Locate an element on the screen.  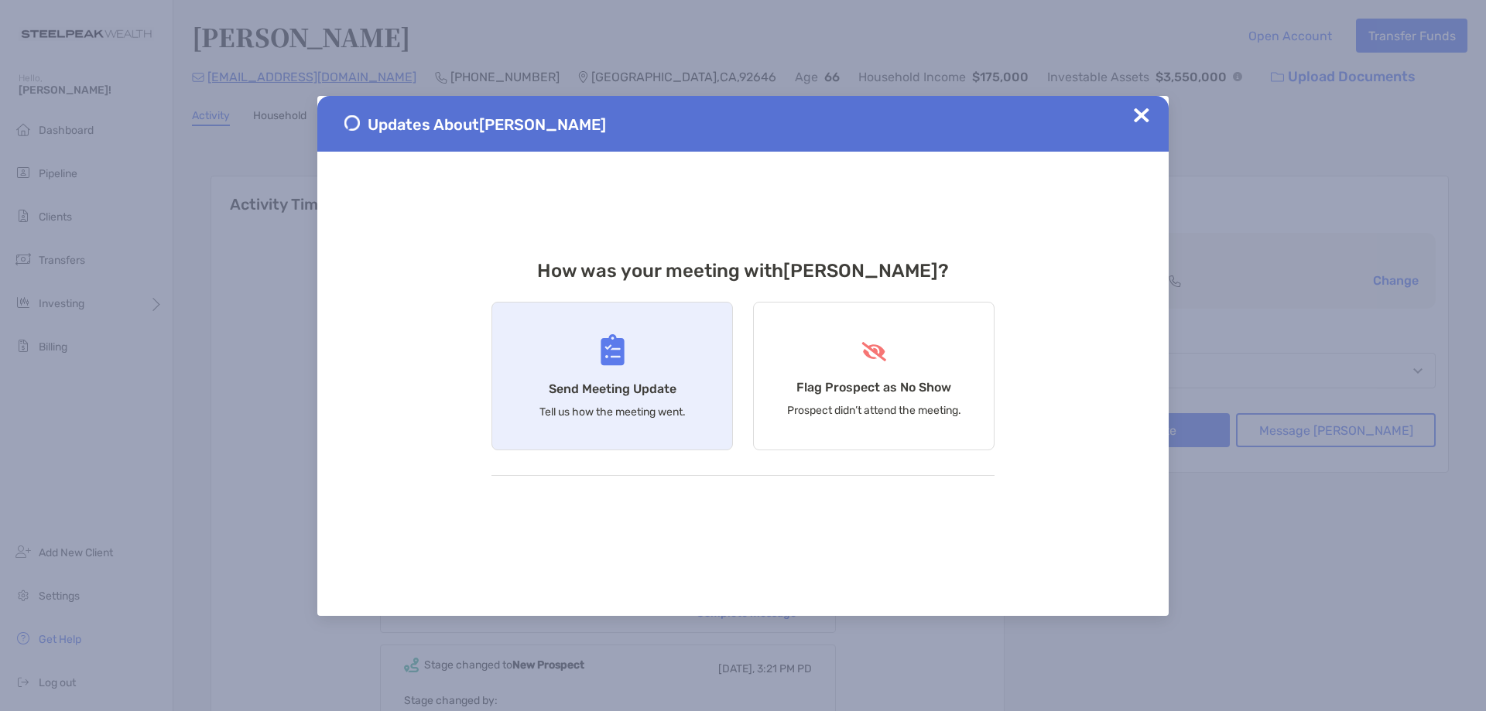
h4: Flag Prospect as No Show is located at coordinates (874, 387).